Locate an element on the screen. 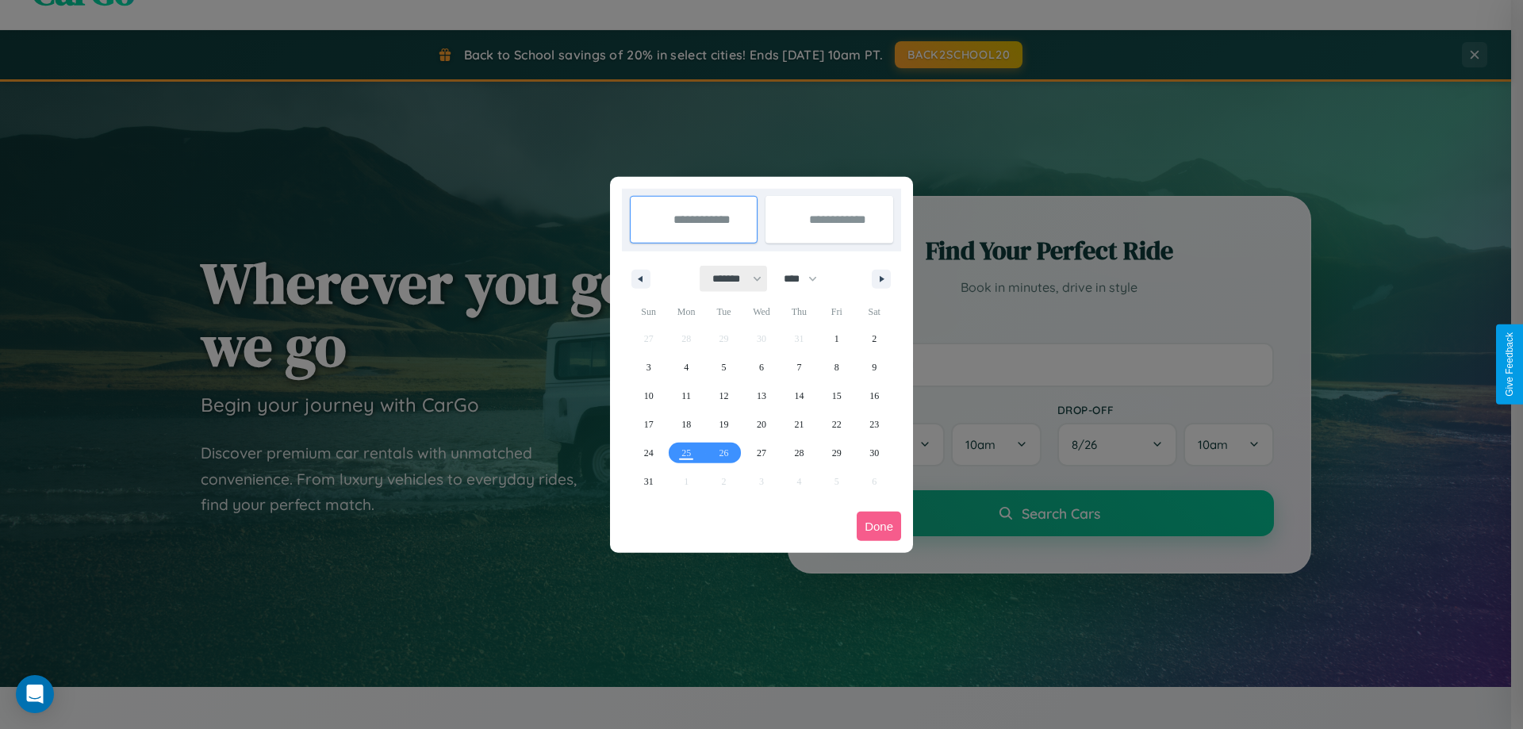  button: 6 is located at coordinates (761, 367).